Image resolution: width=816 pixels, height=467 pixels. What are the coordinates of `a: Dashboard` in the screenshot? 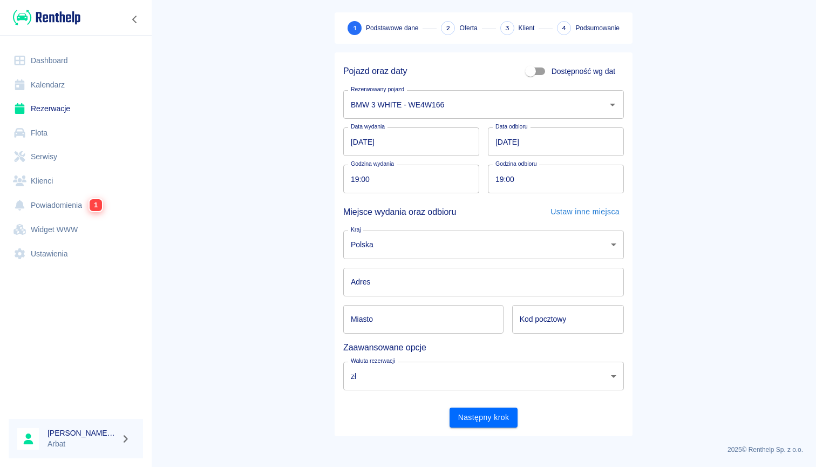 It's located at (76, 60).